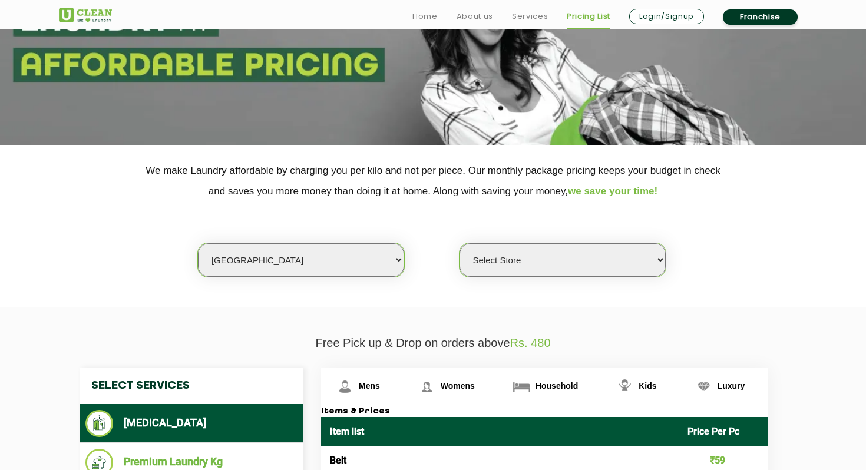 This screenshot has width=866, height=470. I want to click on a: About us, so click(475, 16).